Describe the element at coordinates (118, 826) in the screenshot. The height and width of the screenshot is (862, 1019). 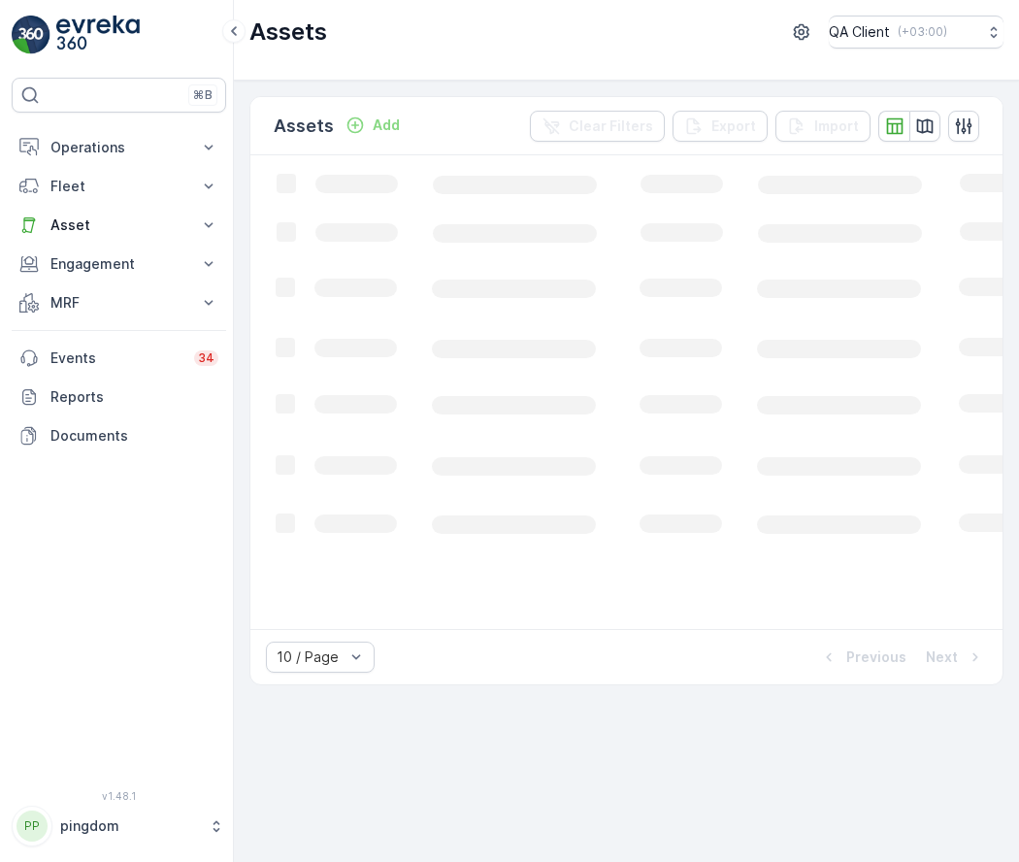
I see `button: PPpingdom` at that location.